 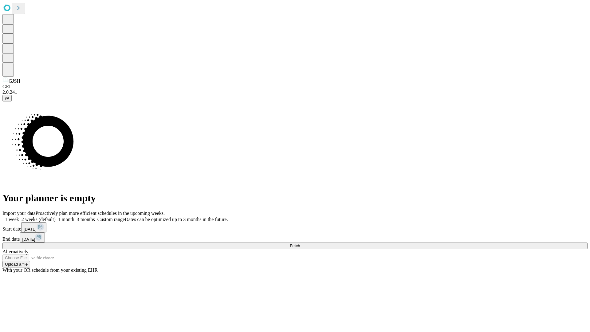 What do you see at coordinates (111, 219) in the screenshot?
I see `span: Custom range` at bounding box center [111, 219].